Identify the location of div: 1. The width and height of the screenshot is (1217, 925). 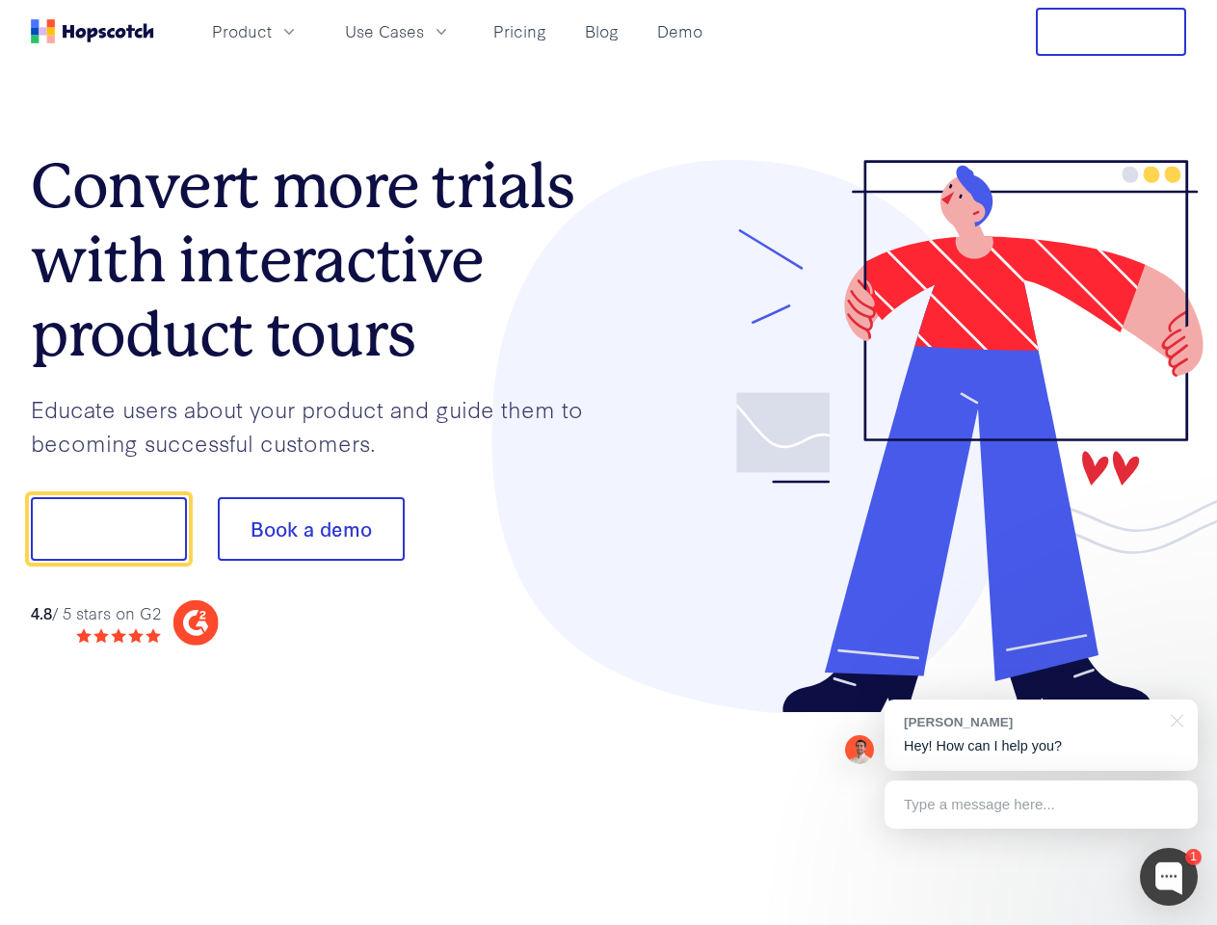
(1193, 857).